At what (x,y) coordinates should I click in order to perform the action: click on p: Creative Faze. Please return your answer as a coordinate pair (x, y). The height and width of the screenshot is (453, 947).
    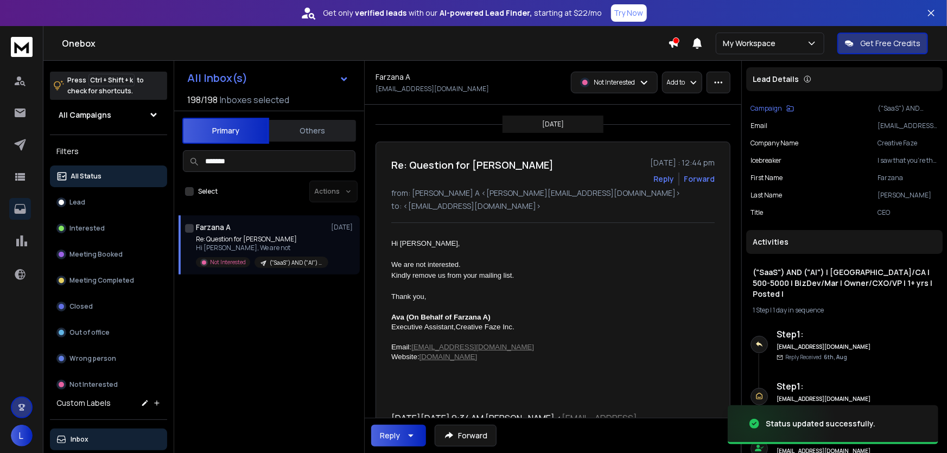
    Looking at the image, I should click on (908, 143).